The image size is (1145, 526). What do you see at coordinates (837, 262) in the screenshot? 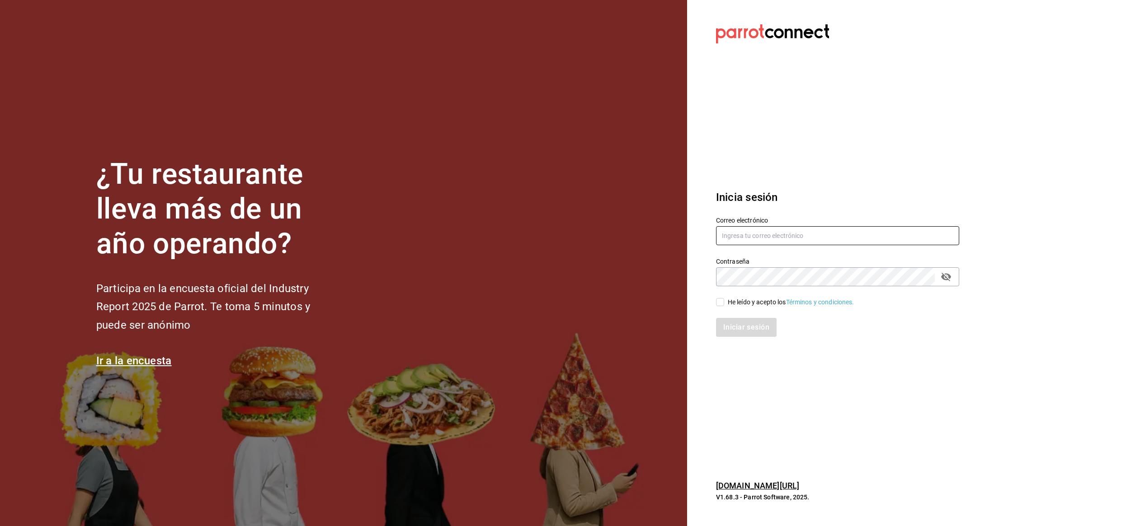
I see `label: Contraseña` at bounding box center [837, 262].